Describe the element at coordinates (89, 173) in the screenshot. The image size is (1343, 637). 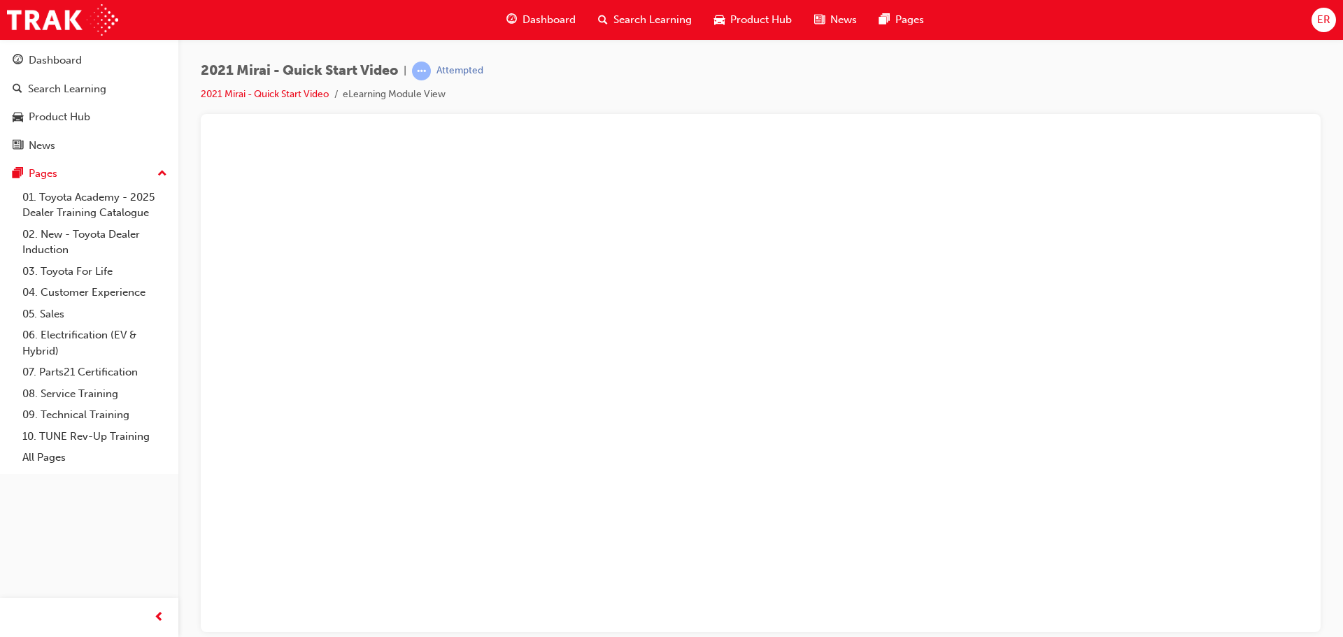
I see `button: Pages` at that location.